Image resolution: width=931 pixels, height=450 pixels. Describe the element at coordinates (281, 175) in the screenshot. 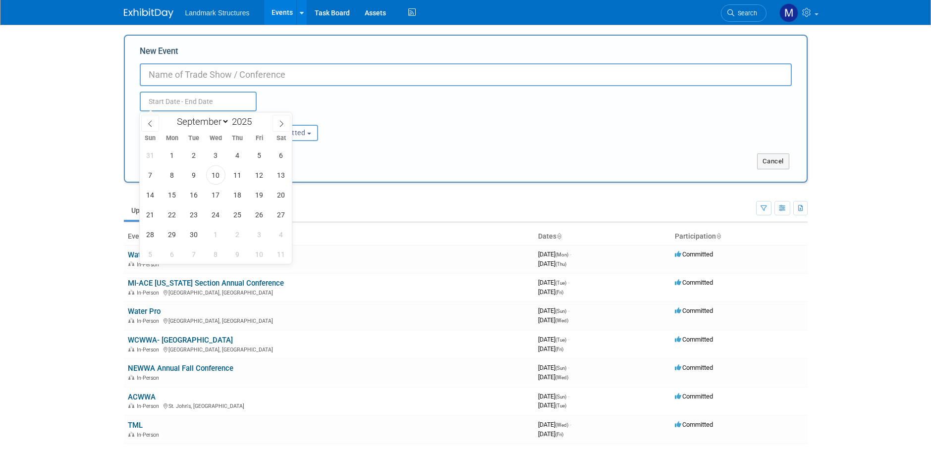

I see `span: September 13, 2025` at that location.